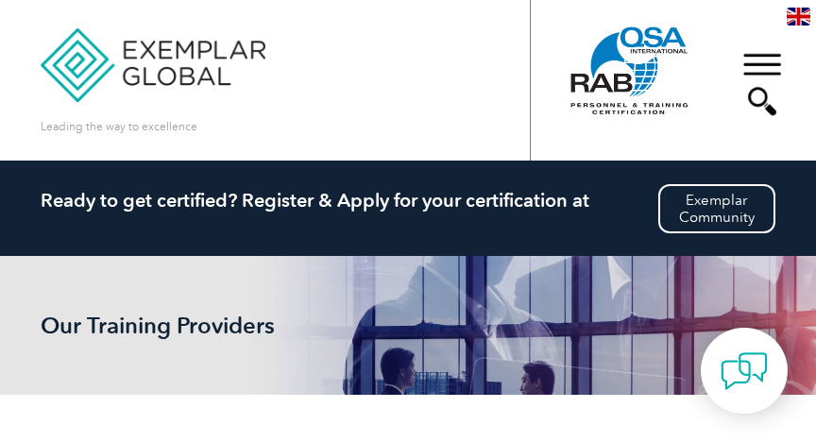 The width and height of the screenshot is (816, 442). What do you see at coordinates (182, 325) in the screenshot?
I see `h2: Our Training Providers` at bounding box center [182, 325].